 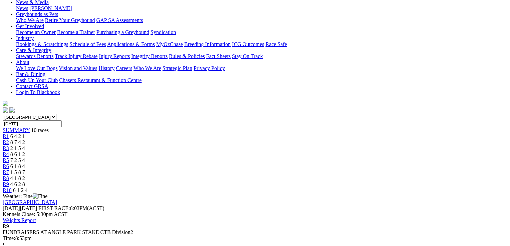 I want to click on span: 4 1 8 2, so click(x=18, y=178).